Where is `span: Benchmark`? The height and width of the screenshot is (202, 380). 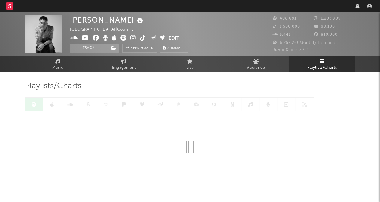 span: Benchmark is located at coordinates (142, 48).